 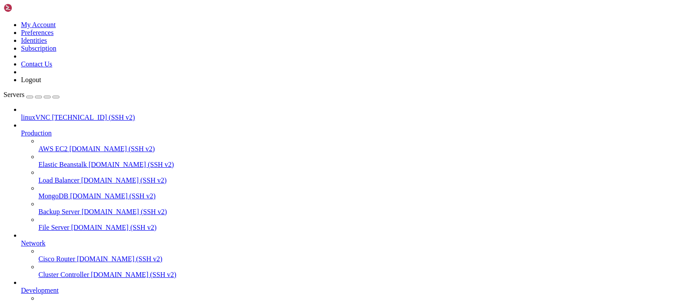 I want to click on span: Production, so click(x=36, y=133).